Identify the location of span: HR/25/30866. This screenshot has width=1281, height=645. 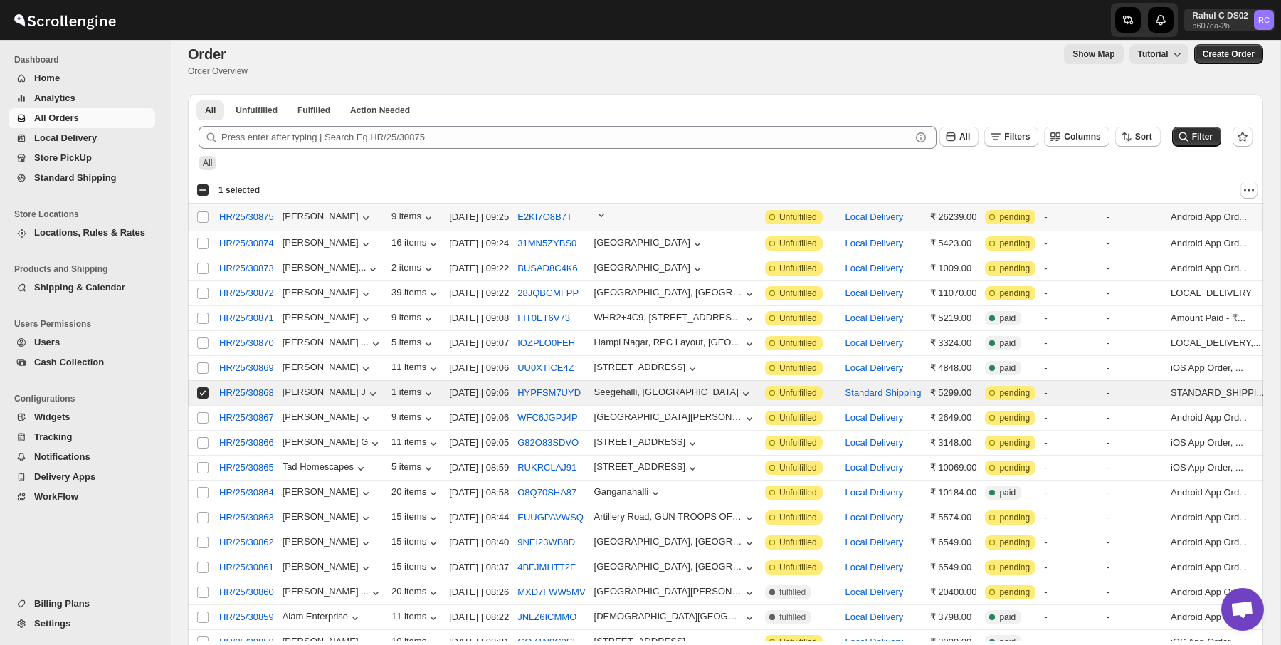
(246, 443).